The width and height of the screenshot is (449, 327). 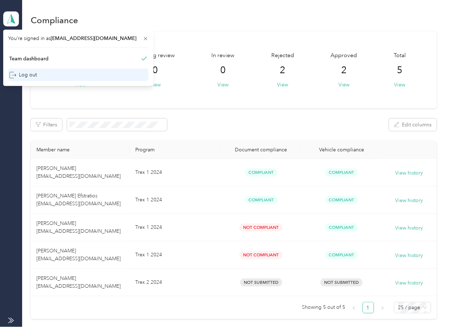 What do you see at coordinates (413, 308) in the screenshot?
I see `div: Page Size` at bounding box center [413, 308].